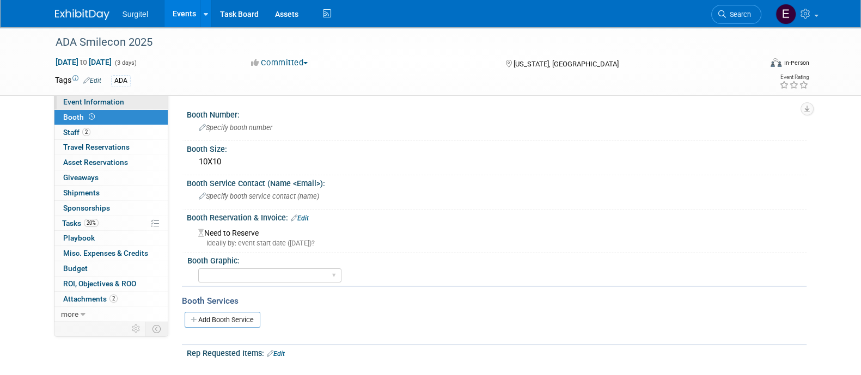  What do you see at coordinates (80, 223) in the screenshot?
I see `span: Tasks` at bounding box center [80, 223].